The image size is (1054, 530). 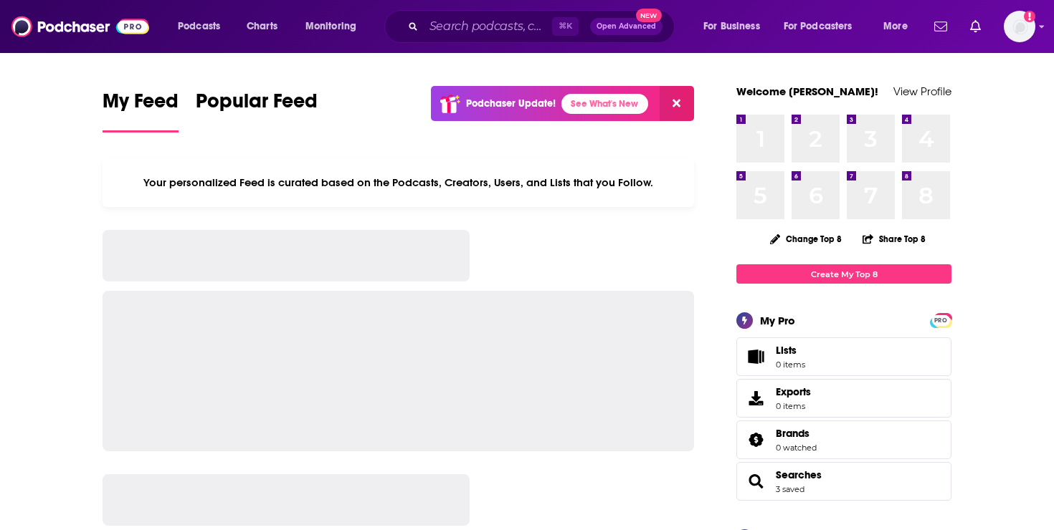 What do you see at coordinates (844, 399) in the screenshot?
I see `a: Exports` at bounding box center [844, 399].